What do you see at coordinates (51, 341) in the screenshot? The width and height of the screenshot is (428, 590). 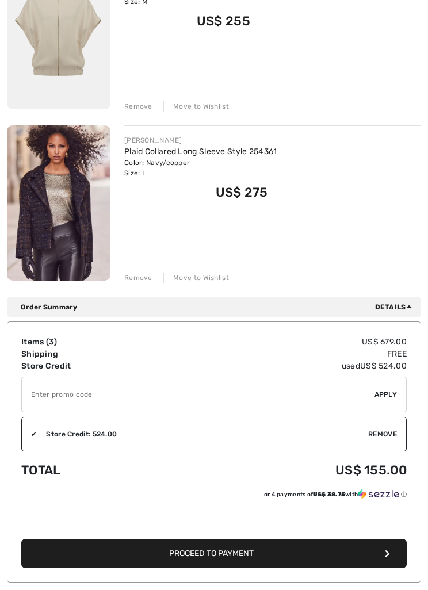 I see `span: 3` at bounding box center [51, 341].